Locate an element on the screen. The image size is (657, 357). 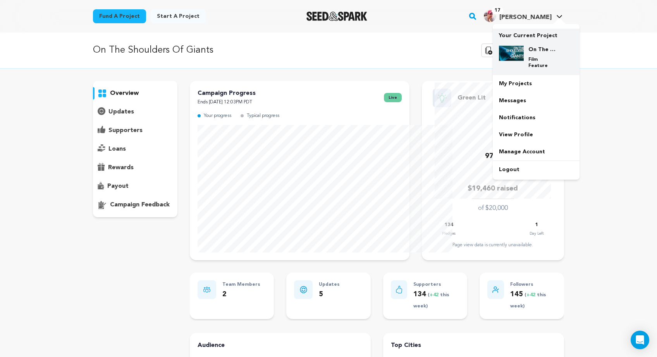
img: b9fb2803be207890.jpg is located at coordinates (511, 53).